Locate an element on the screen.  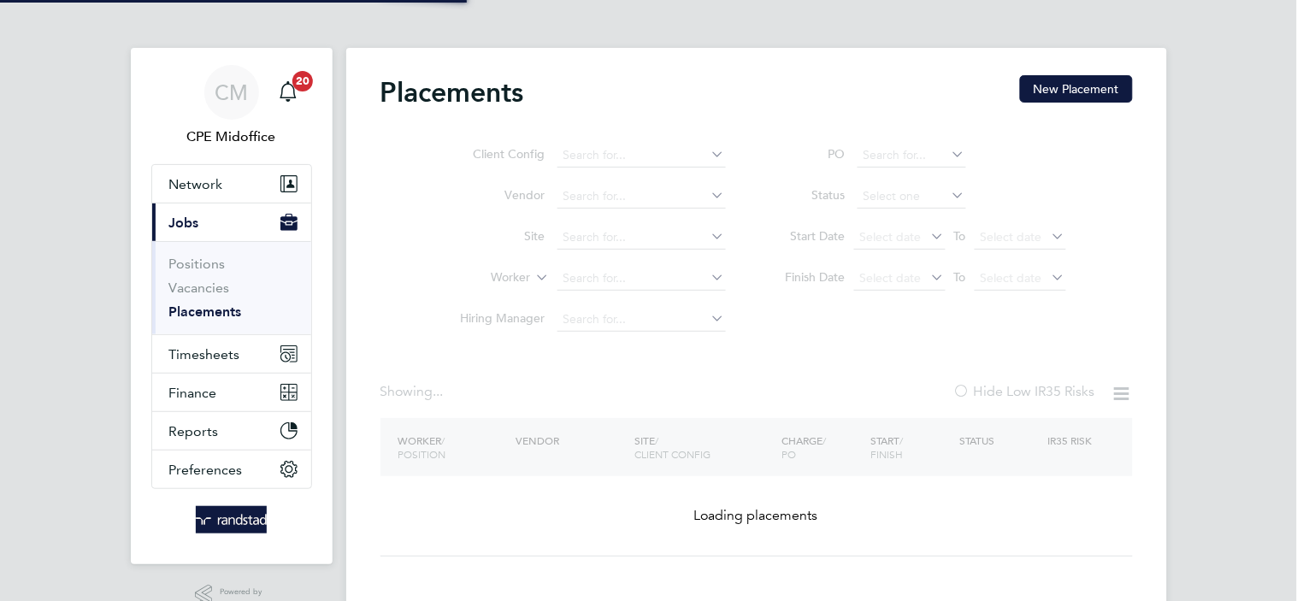
a: Go to home page is located at coordinates (232, 520).